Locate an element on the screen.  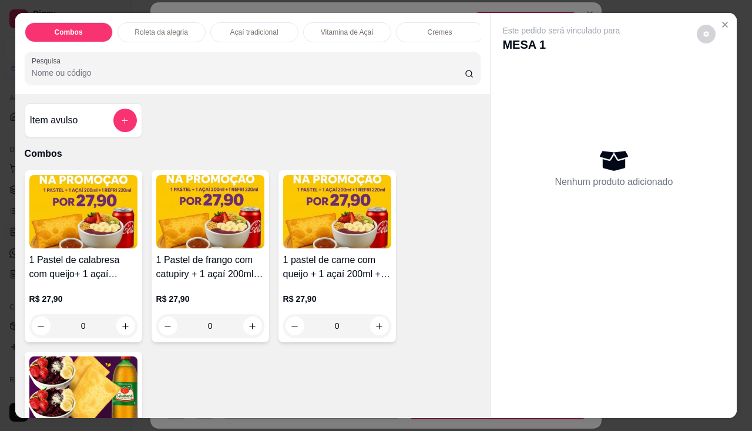
label: Pesquisa is located at coordinates (48, 61).